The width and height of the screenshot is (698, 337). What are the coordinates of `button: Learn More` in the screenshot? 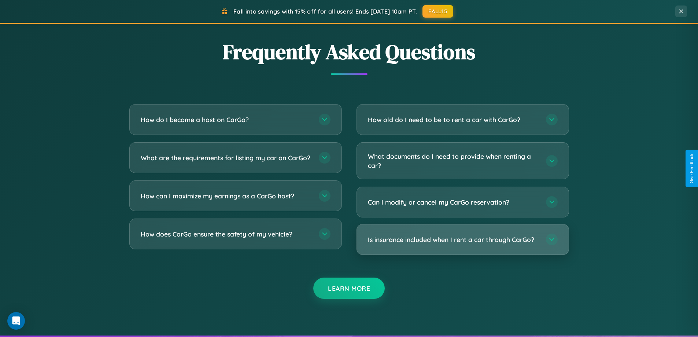 It's located at (349, 288).